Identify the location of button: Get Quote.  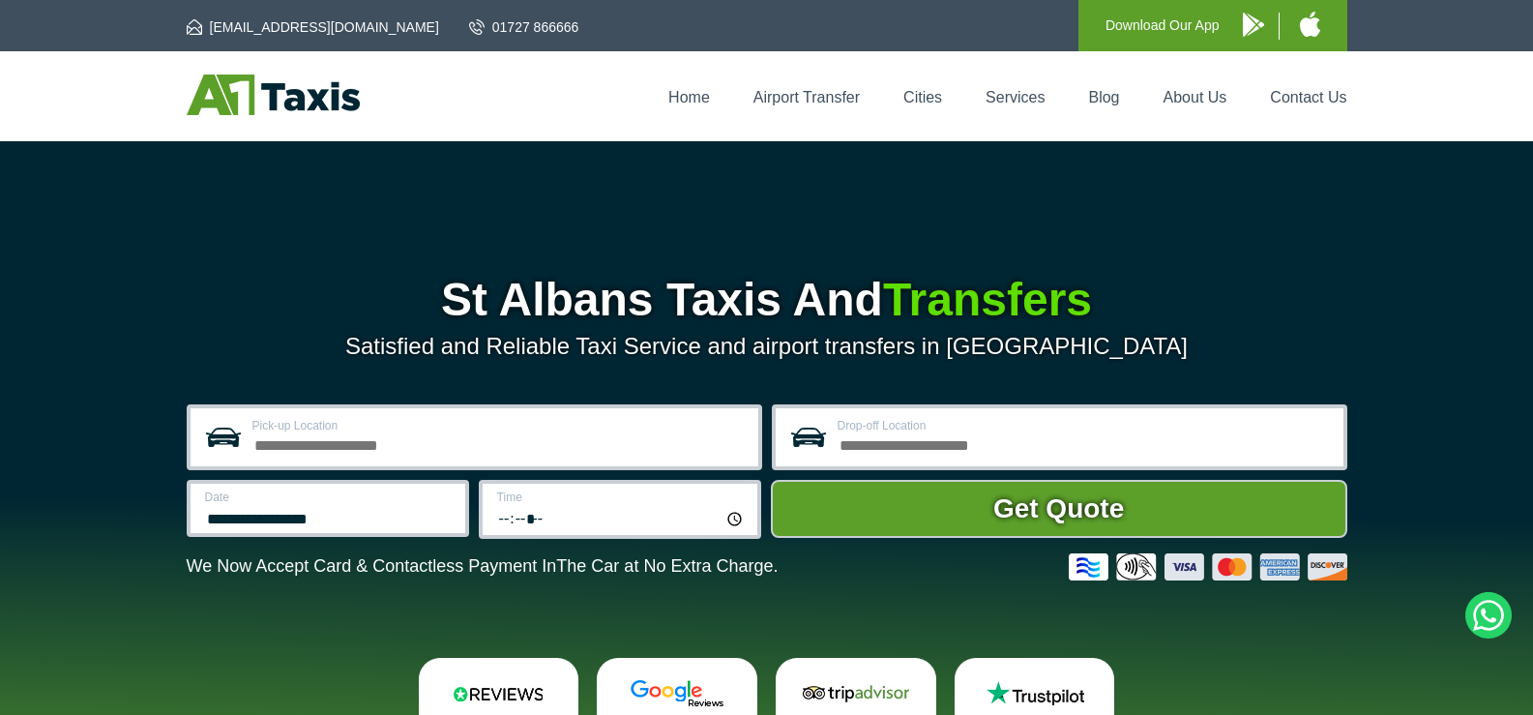
(1059, 509).